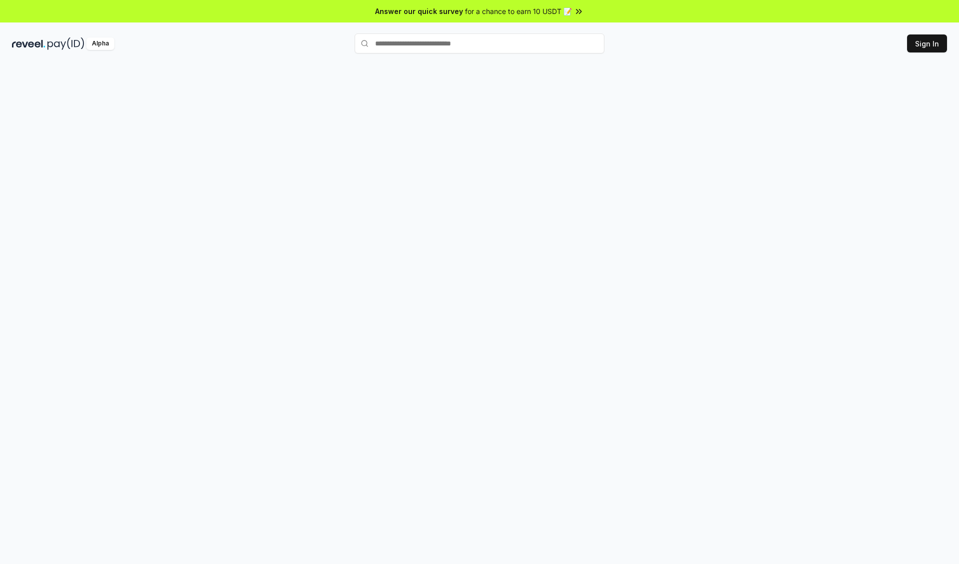 This screenshot has width=959, height=564. I want to click on span: for a chance to earn 10 USDT 📝, so click(518, 11).